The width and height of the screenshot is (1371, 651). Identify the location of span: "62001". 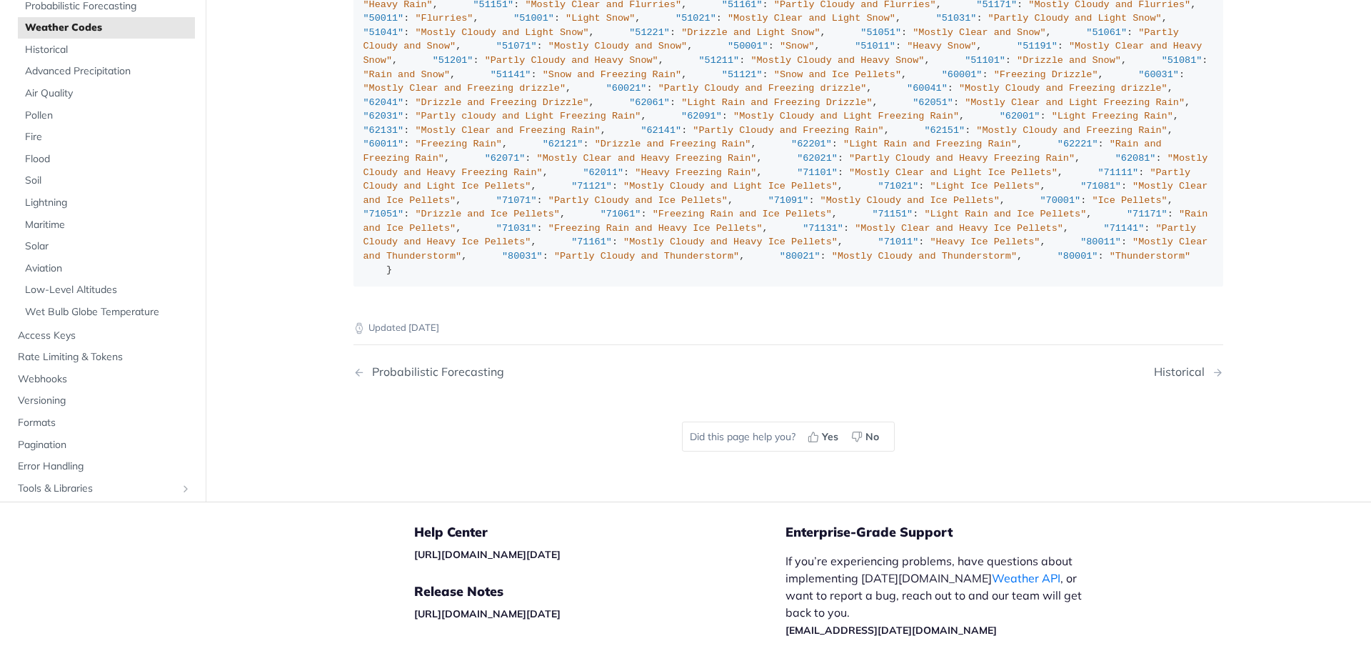
(1020, 116).